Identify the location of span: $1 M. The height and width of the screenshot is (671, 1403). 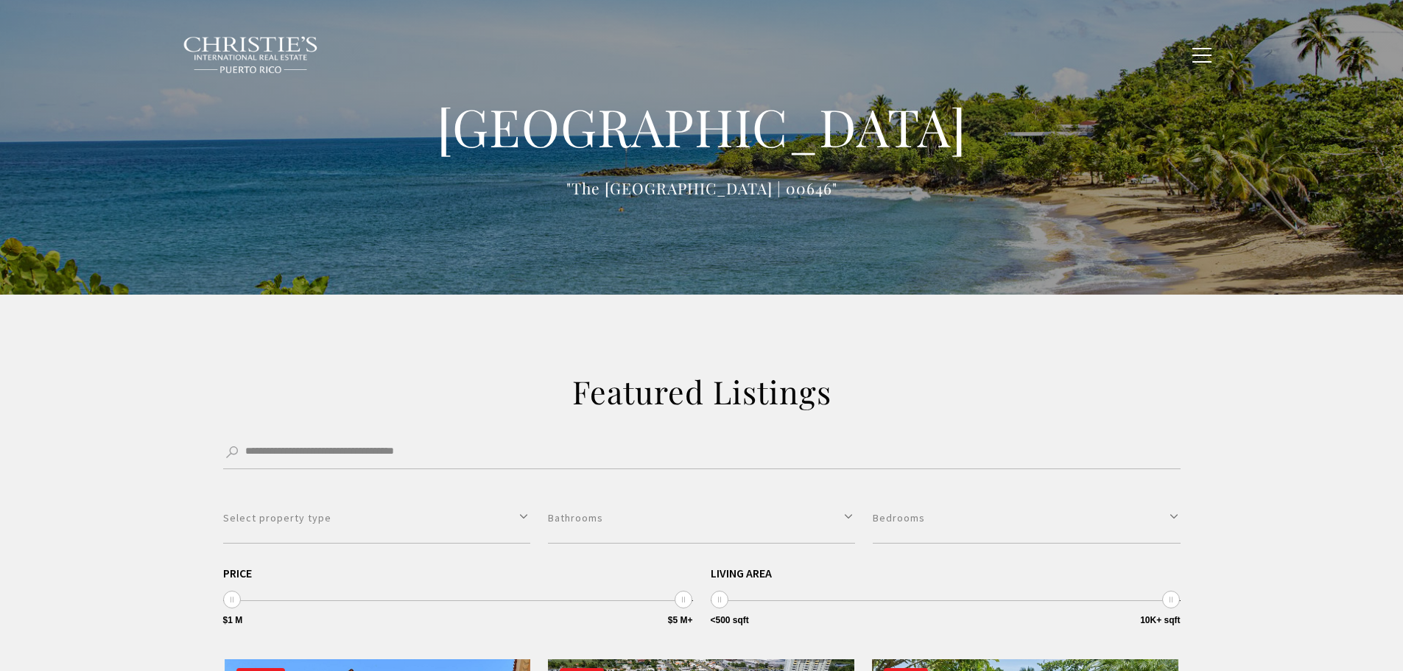
(233, 620).